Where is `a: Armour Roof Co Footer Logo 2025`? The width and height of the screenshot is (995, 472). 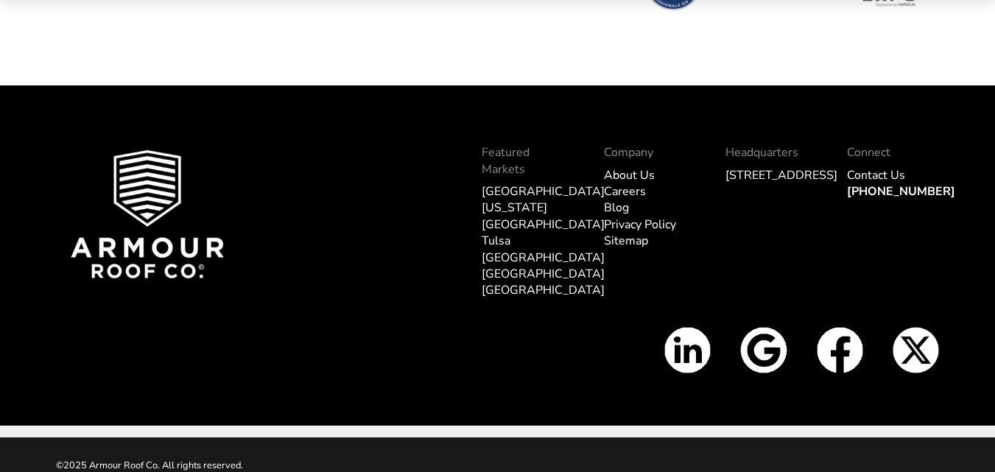 a: Armour Roof Co Footer Logo 2025 is located at coordinates (147, 214).